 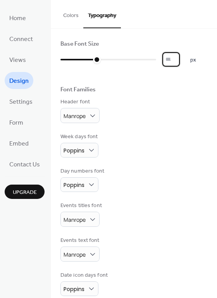 What do you see at coordinates (21, 39) in the screenshot?
I see `a: Connect` at bounding box center [21, 39].